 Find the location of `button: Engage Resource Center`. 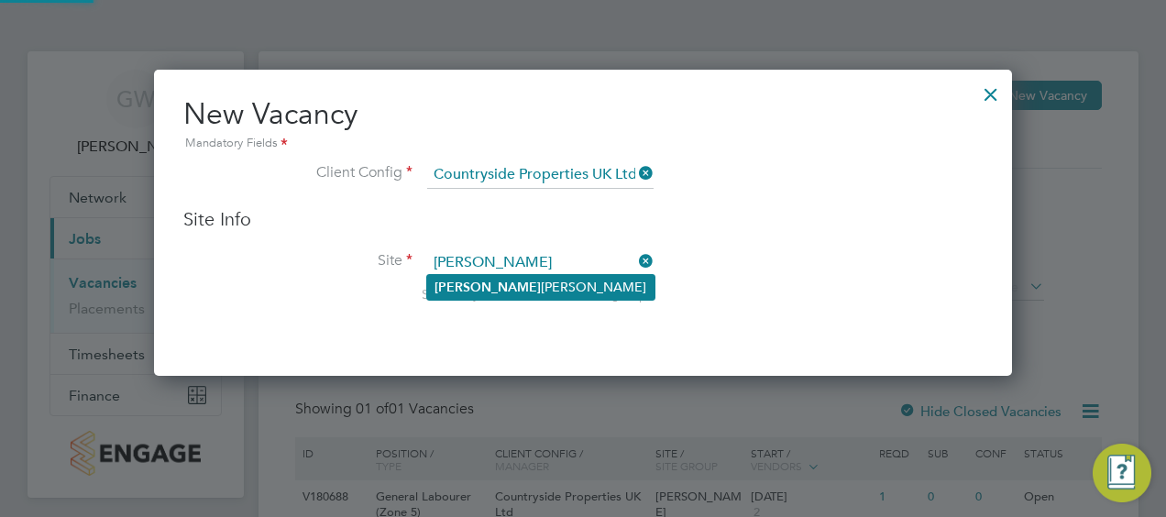

button: Engage Resource Center is located at coordinates (1122, 473).